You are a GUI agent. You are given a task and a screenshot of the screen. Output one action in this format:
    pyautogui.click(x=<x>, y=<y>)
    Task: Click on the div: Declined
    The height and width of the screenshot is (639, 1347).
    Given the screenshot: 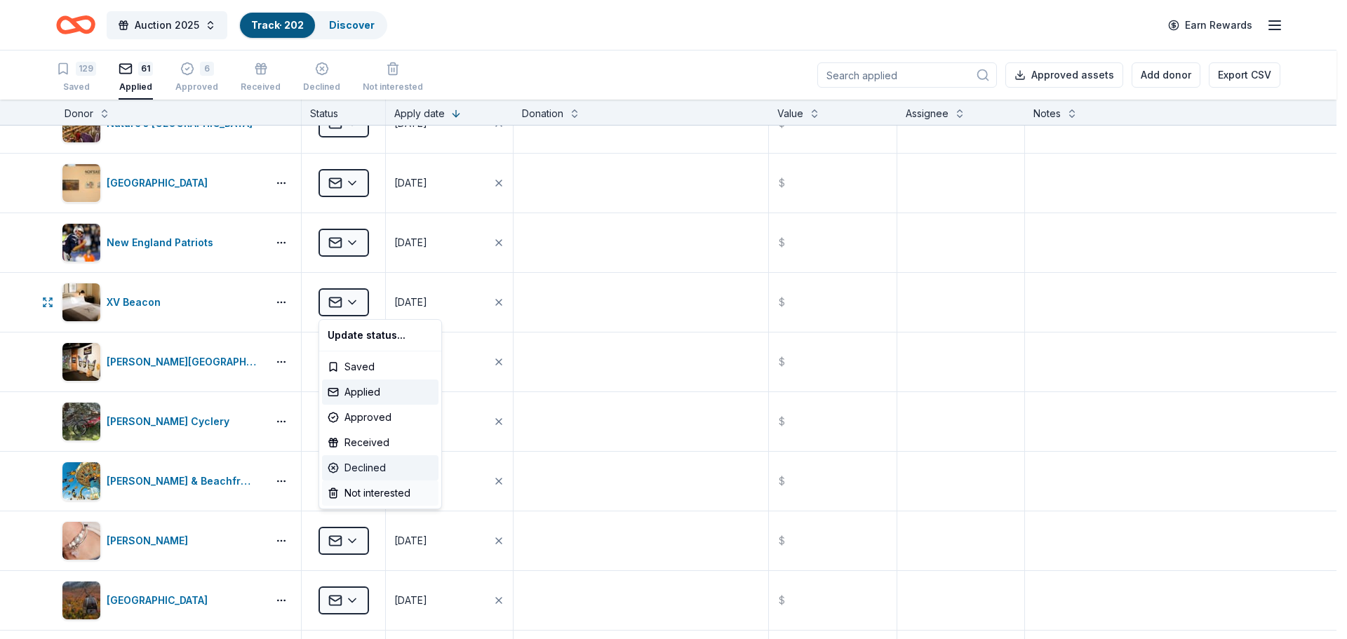 What is the action you would take?
    pyautogui.click(x=380, y=468)
    